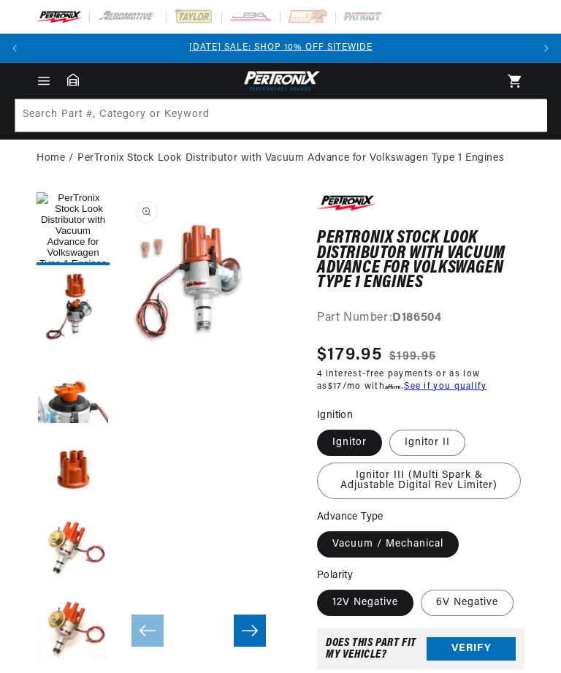  Describe the element at coordinates (547, 48) in the screenshot. I see `button: Translation missing: en.sections.announcements.next_announcement` at that location.